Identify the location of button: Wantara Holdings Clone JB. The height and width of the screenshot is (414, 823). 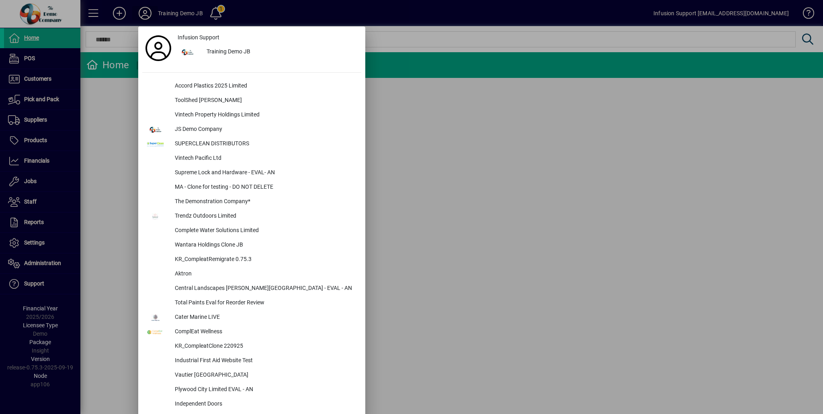
(251, 245).